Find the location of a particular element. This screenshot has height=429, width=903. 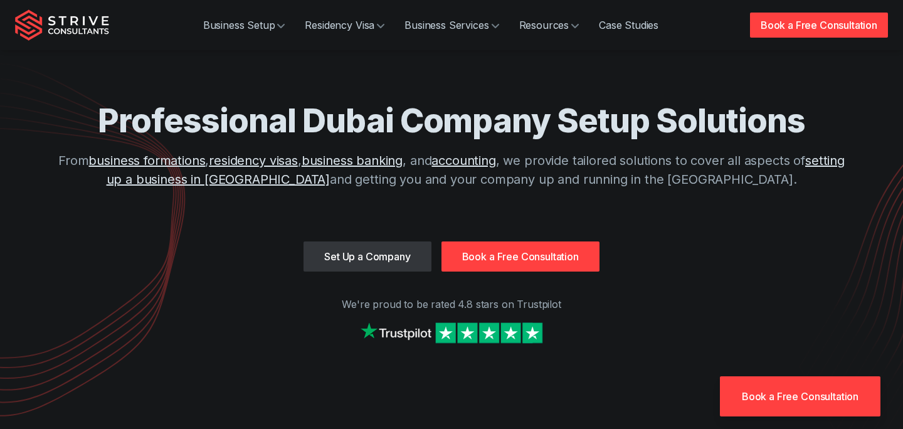

a: business banking is located at coordinates (352, 161).